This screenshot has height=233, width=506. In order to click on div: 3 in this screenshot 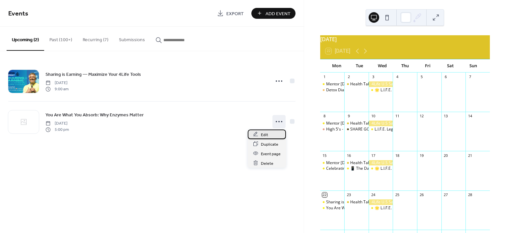, I will do `click(373, 77)`.